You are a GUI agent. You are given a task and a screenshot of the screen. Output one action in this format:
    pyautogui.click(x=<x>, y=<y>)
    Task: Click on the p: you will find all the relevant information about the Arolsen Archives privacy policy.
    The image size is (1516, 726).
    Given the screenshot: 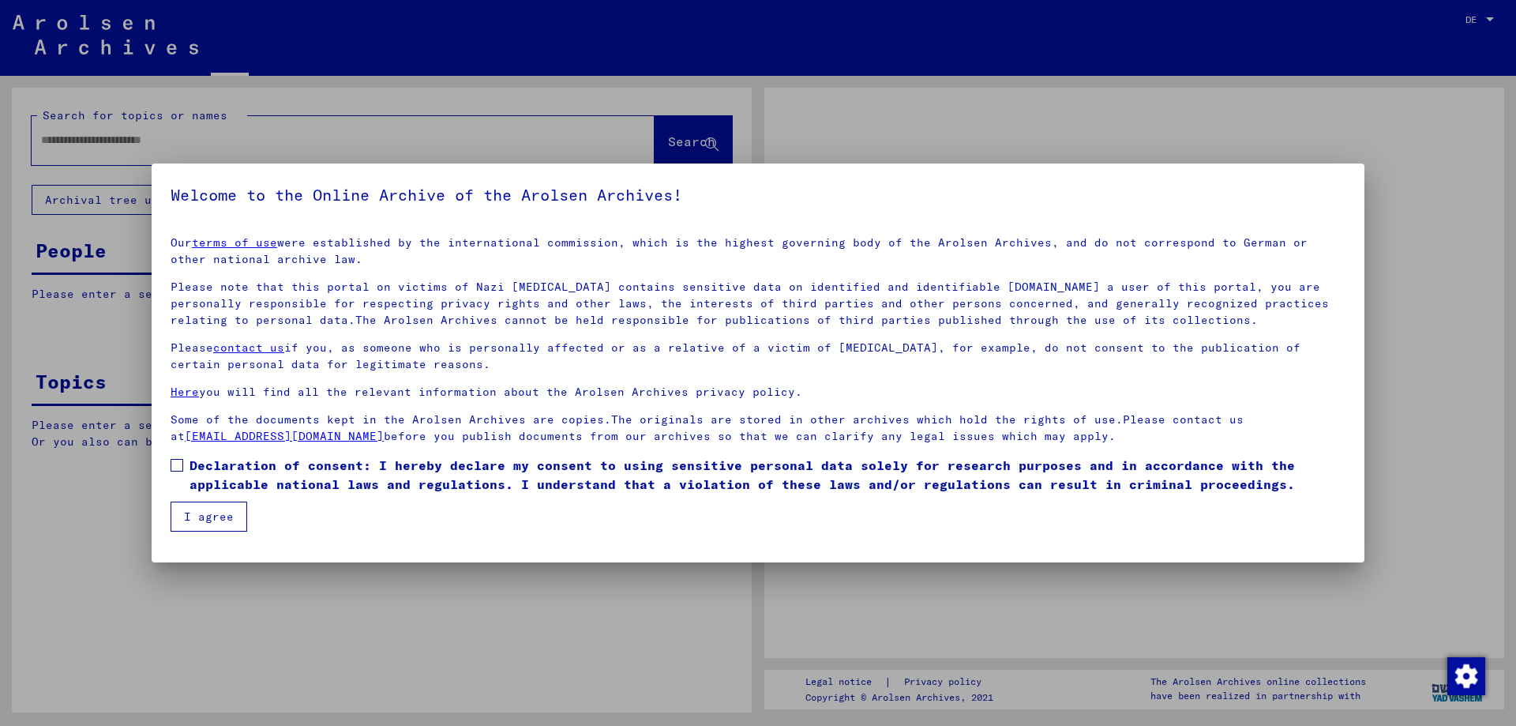 What is the action you would take?
    pyautogui.click(x=758, y=392)
    